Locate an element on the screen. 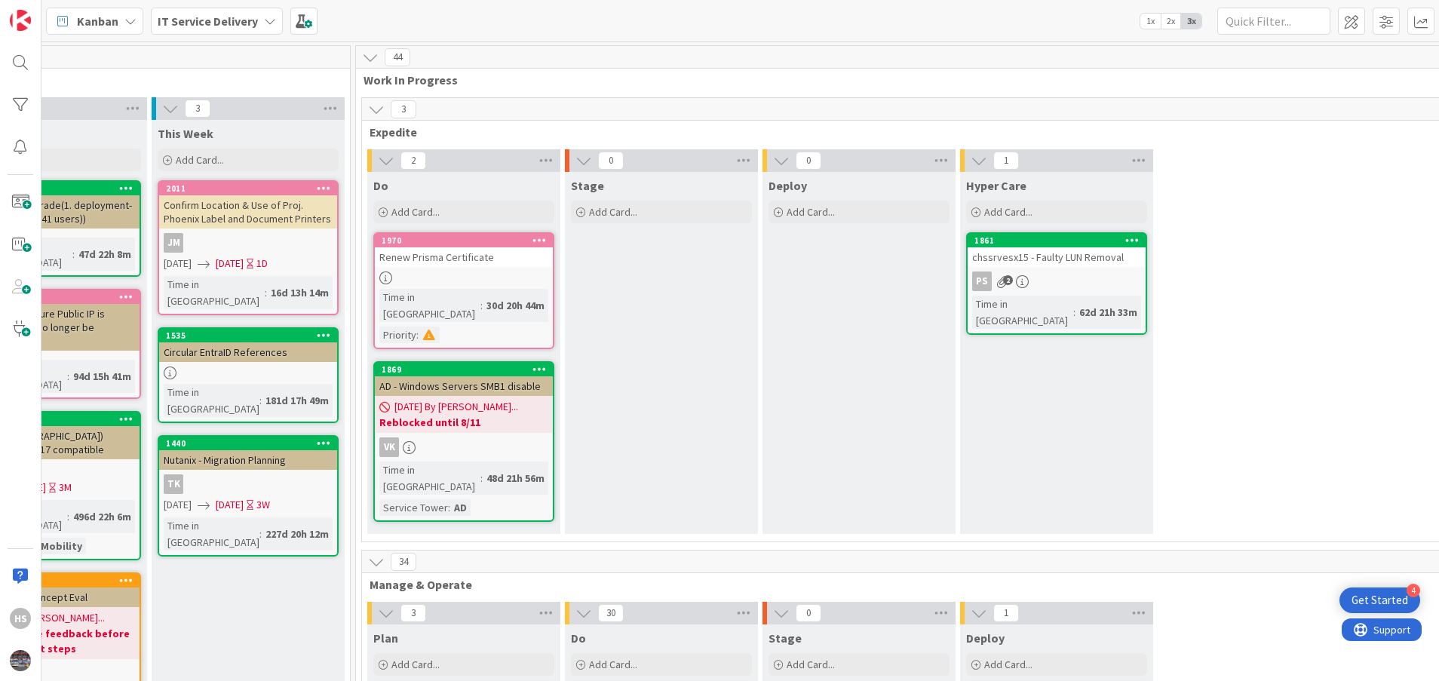 This screenshot has height=681, width=1439. div: 48d 21h 56m is located at coordinates (515, 478).